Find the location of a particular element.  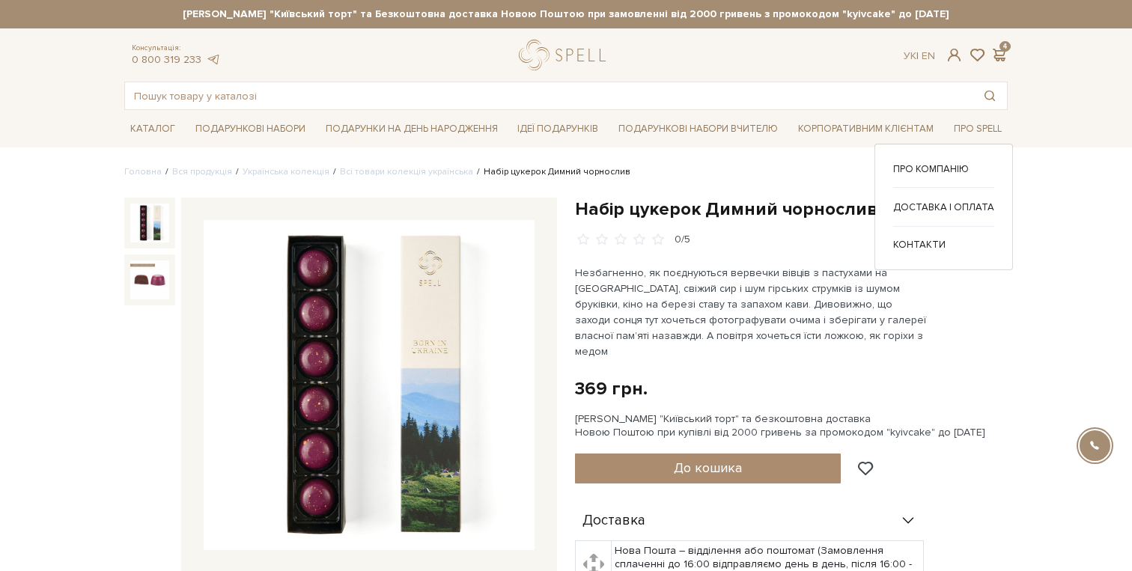

a: 0 800 319 233 is located at coordinates (166, 59).